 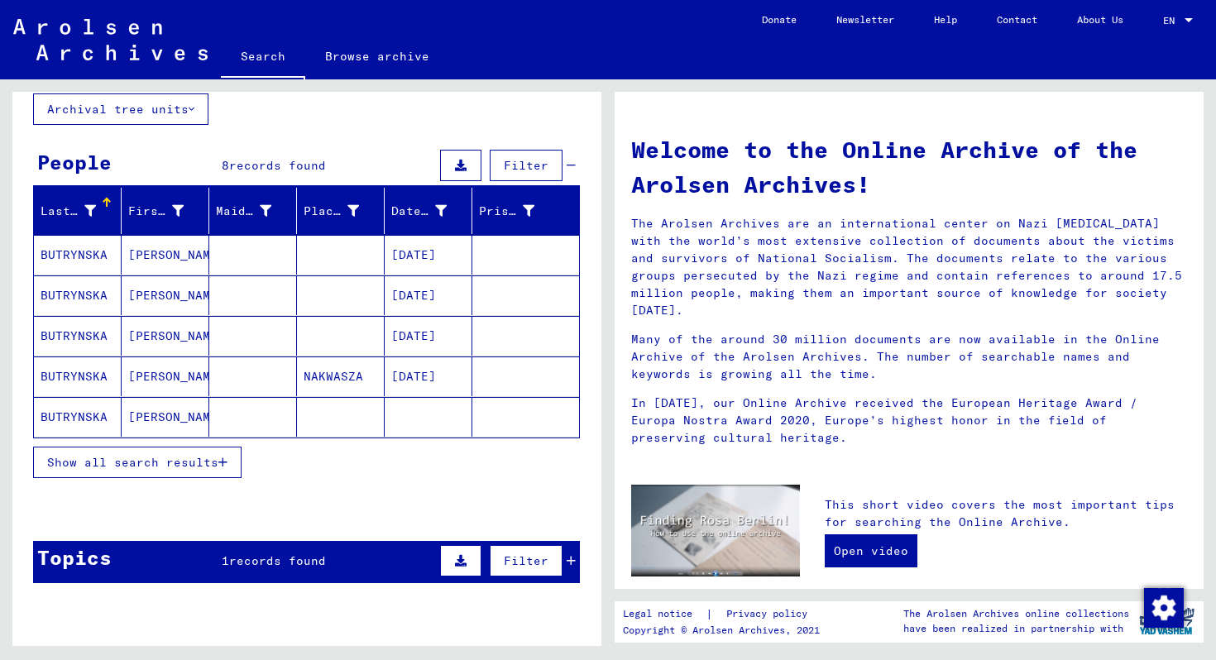 What do you see at coordinates (525, 211) in the screenshot?
I see `mat-header-cell: Prisoner #` at bounding box center [525, 211].